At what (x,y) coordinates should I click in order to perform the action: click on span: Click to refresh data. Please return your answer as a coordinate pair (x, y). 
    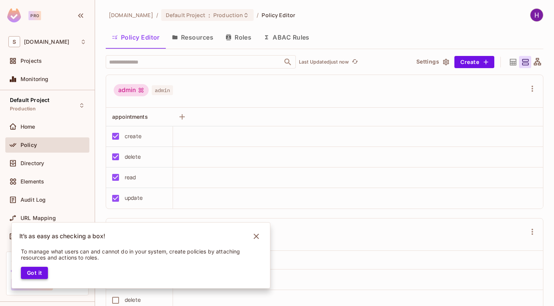
    Looking at the image, I should click on (354, 62).